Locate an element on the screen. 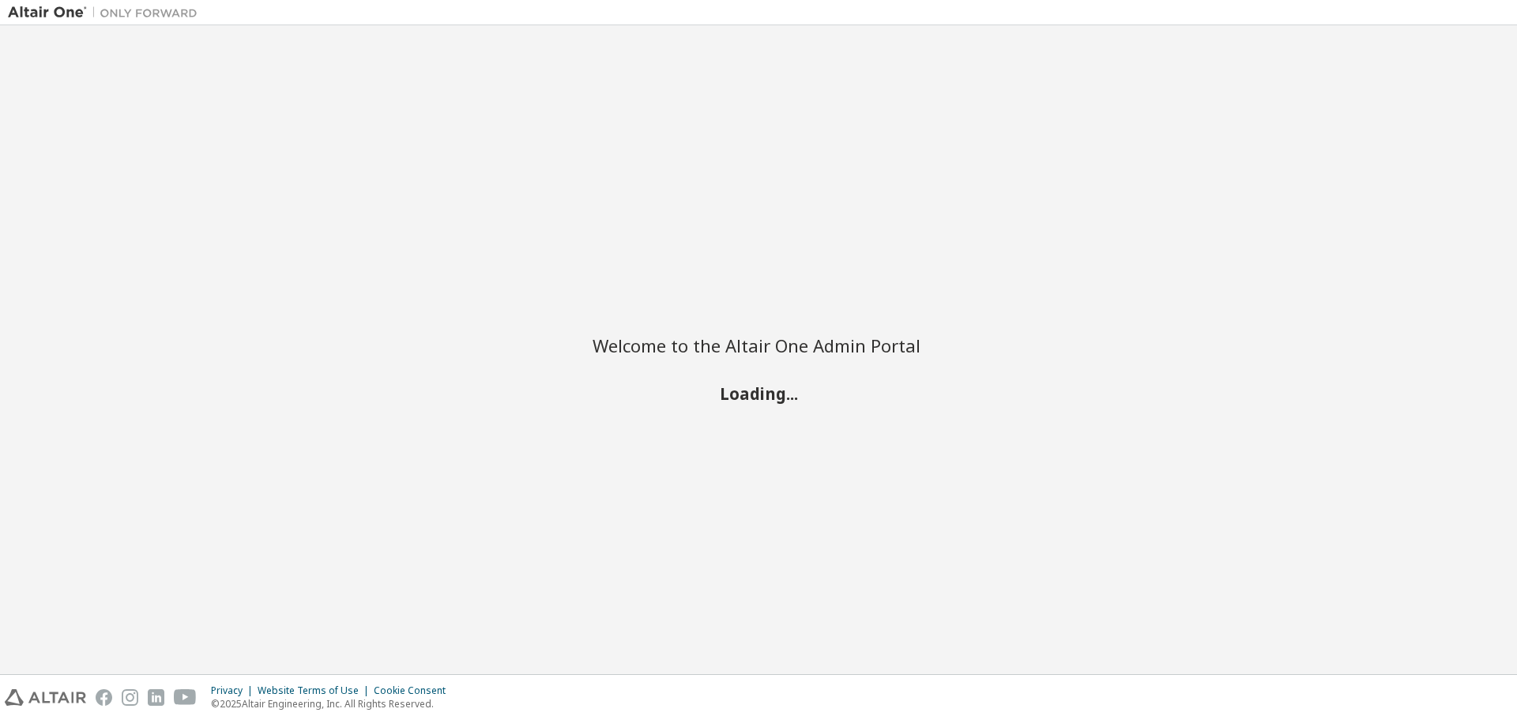  div: Cookie Consent is located at coordinates (414, 691).